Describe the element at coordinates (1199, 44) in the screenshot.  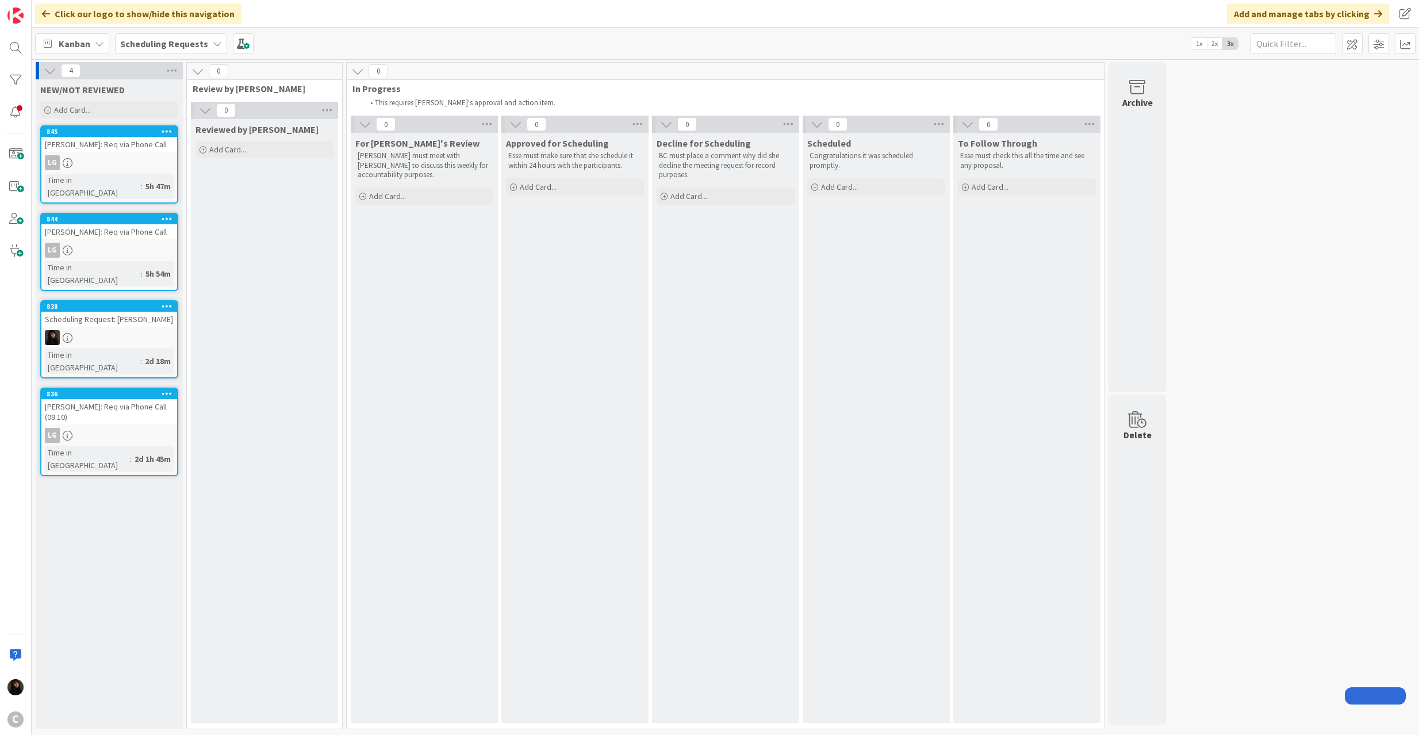
I see `span: 1x` at that location.